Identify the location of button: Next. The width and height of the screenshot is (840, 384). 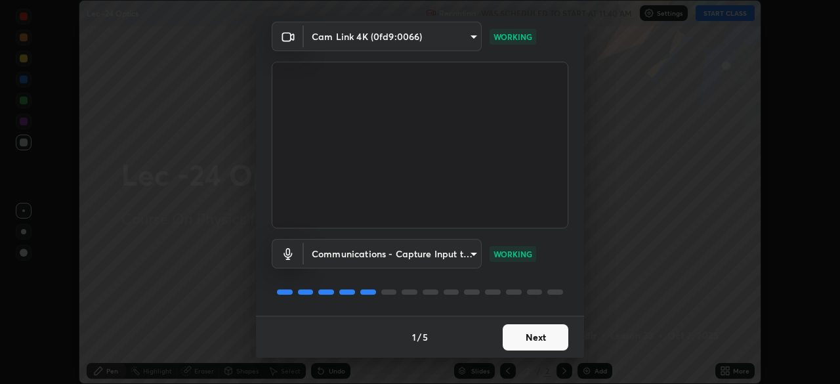
(536, 337).